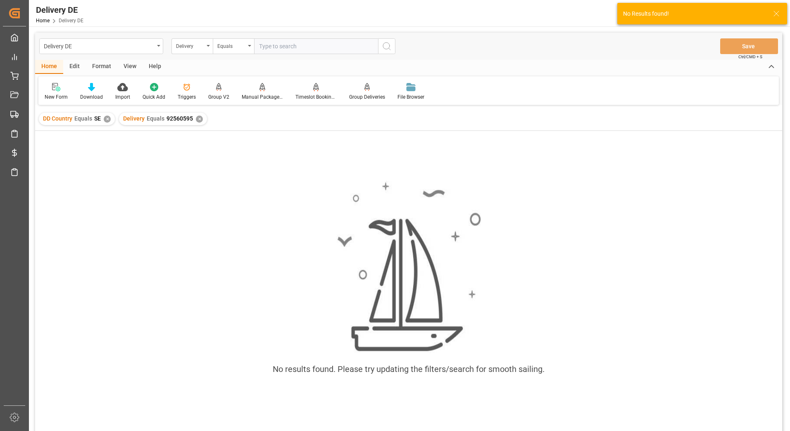  What do you see at coordinates (49, 67) in the screenshot?
I see `div: Home` at bounding box center [49, 67].